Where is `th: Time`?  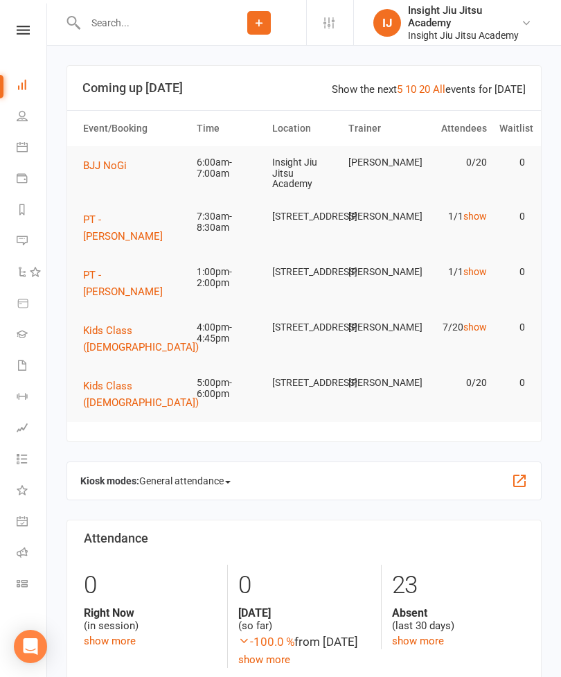
th: Time is located at coordinates (228, 128).